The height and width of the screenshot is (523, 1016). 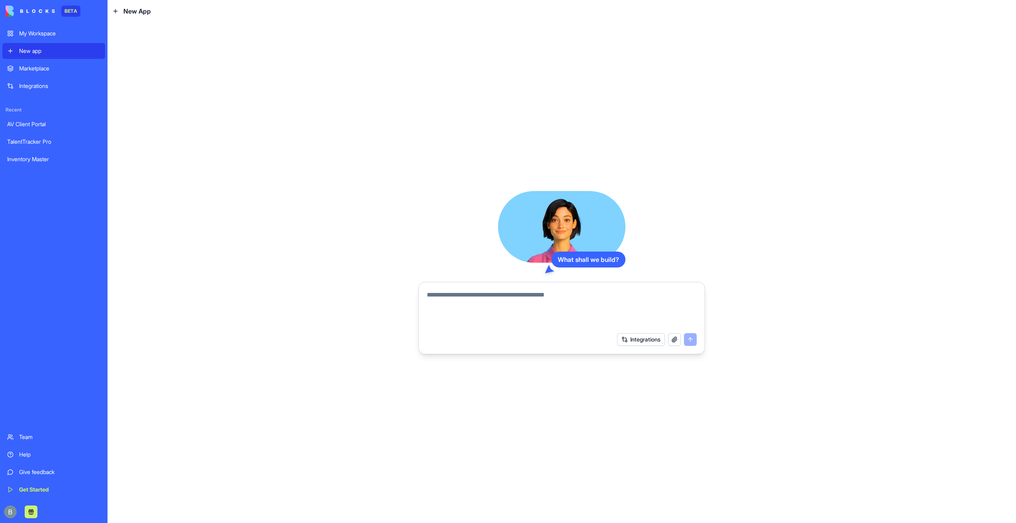 I want to click on a: Inventory Master, so click(x=54, y=159).